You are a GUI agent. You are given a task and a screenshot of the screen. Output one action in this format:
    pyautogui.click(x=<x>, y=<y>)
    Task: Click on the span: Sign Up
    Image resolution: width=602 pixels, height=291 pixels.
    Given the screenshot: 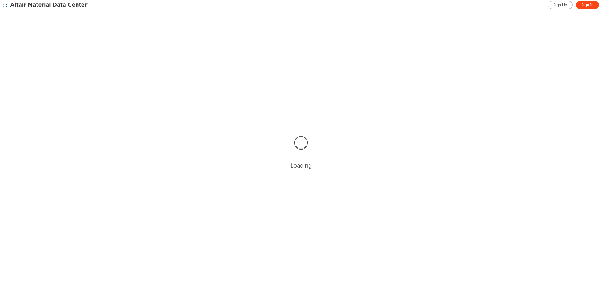 What is the action you would take?
    pyautogui.click(x=560, y=5)
    